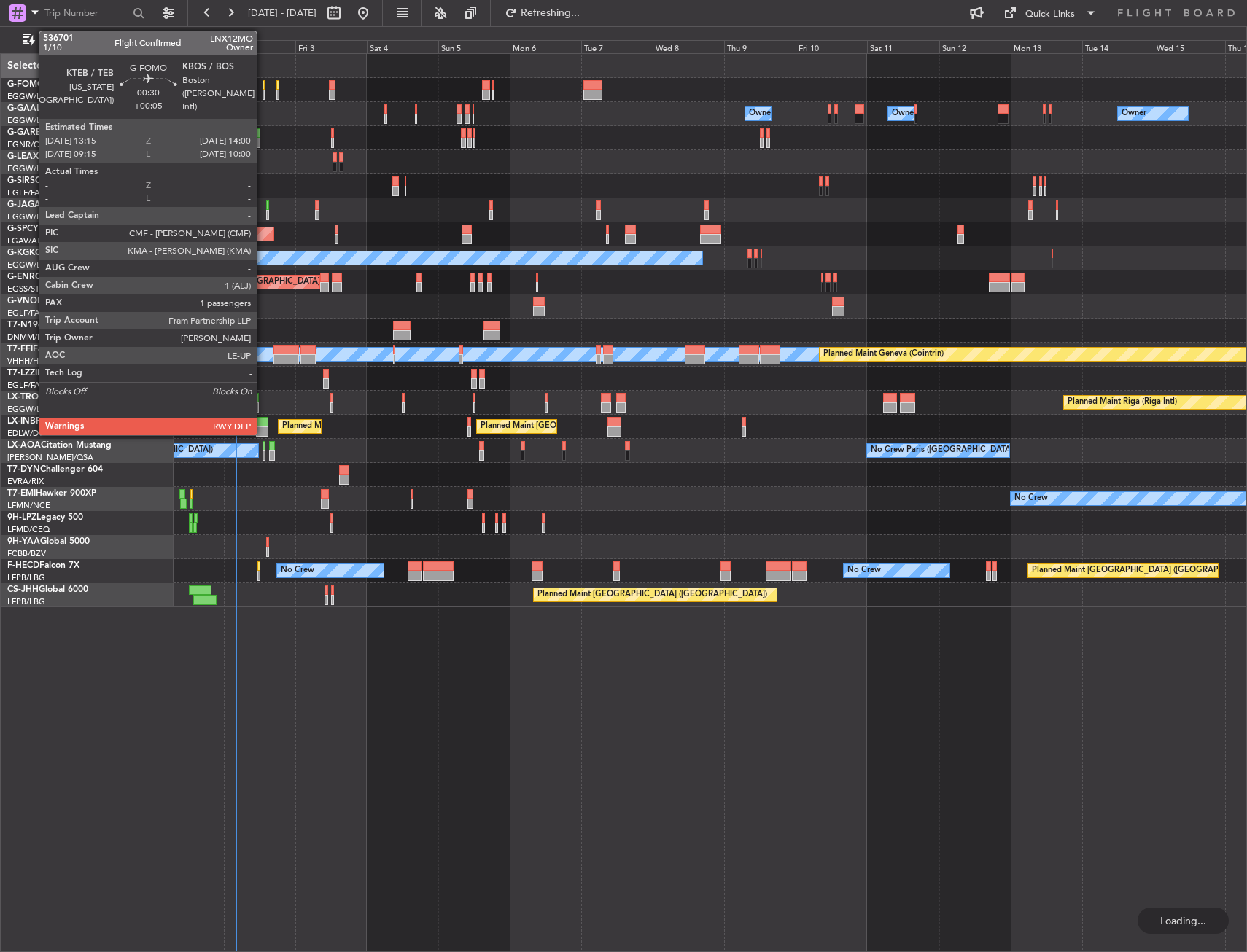  What do you see at coordinates (24, 205) in the screenshot?
I see `span: G-JAGA` at bounding box center [24, 205].